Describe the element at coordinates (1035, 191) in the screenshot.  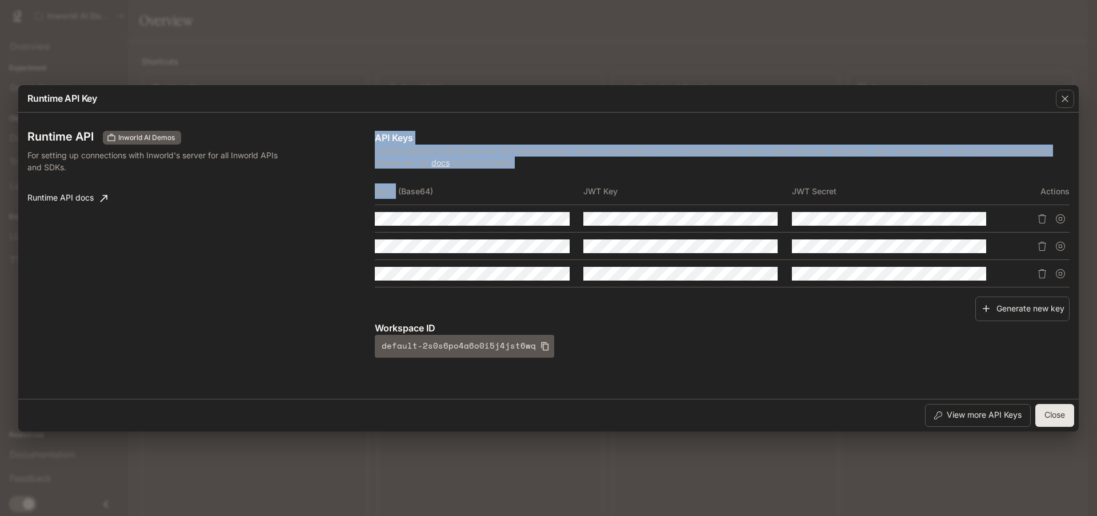
I see `th: Actions` at that location.